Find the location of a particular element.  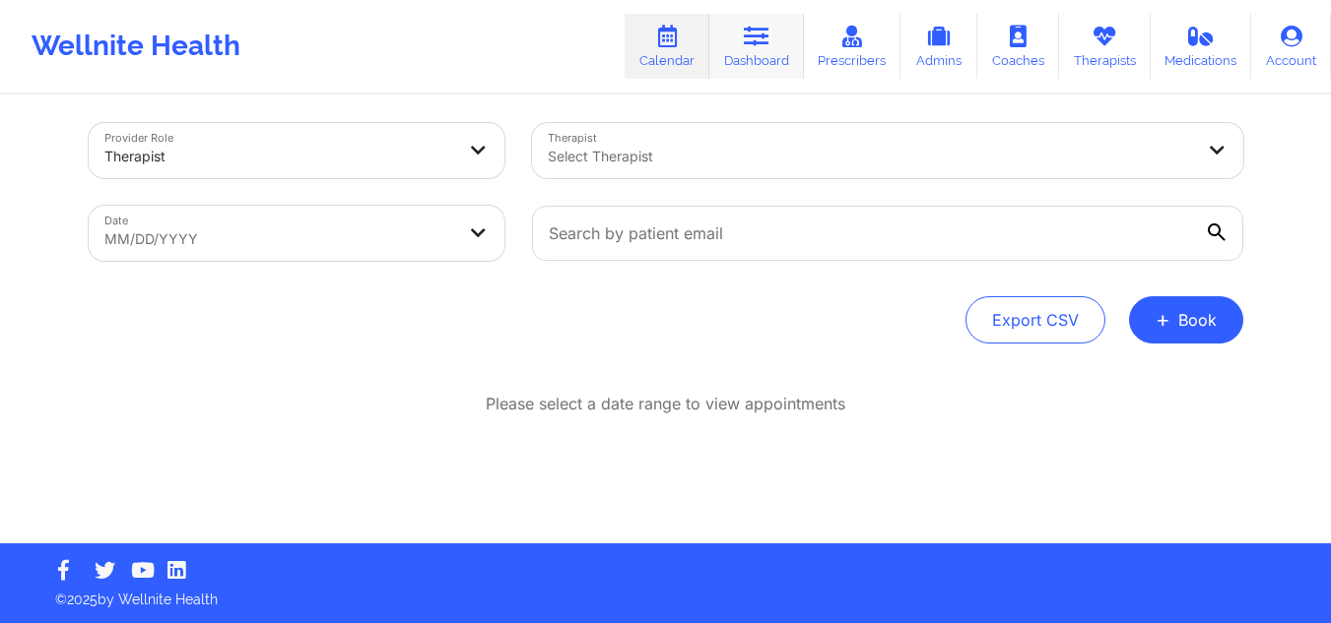

p: © 2025 by Wellnite Health is located at coordinates (665, 593).